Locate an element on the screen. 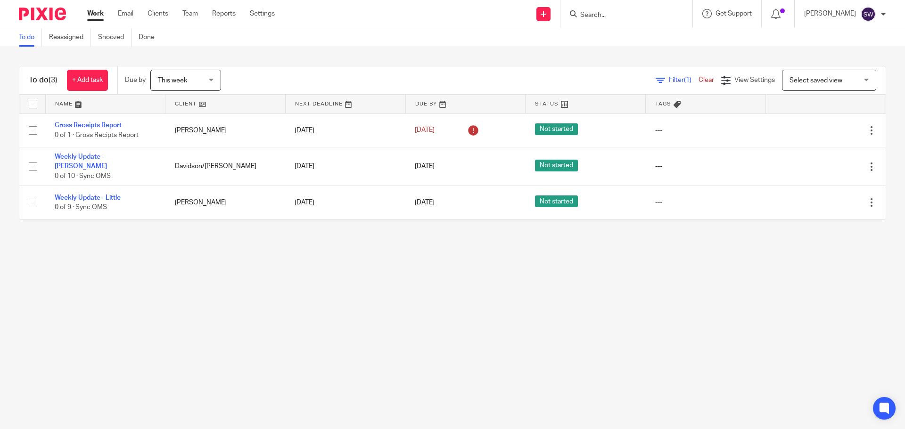 This screenshot has height=429, width=905. a: Done is located at coordinates (150, 37).